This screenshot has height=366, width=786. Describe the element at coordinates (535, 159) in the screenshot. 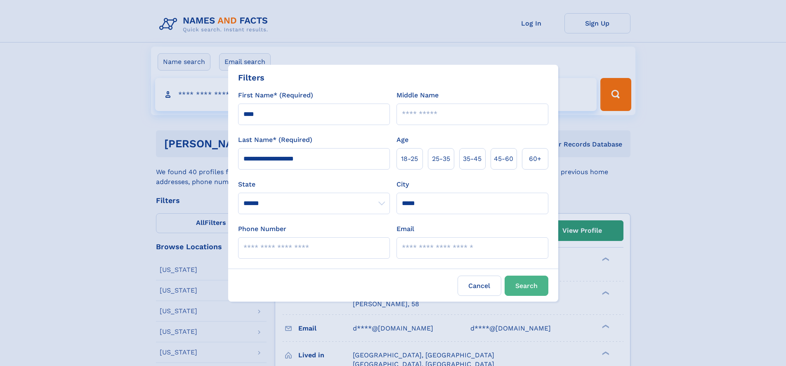

I see `span: 60+` at that location.